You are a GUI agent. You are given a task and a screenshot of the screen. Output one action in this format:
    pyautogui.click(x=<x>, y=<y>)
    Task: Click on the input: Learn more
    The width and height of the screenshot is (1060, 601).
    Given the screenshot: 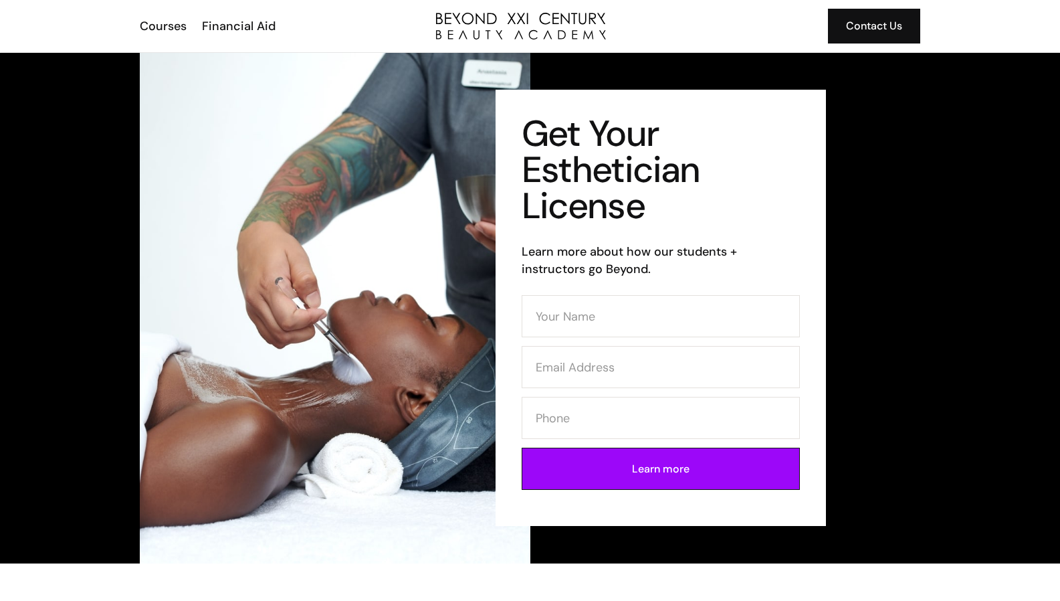 What is the action you would take?
    pyautogui.click(x=661, y=468)
    